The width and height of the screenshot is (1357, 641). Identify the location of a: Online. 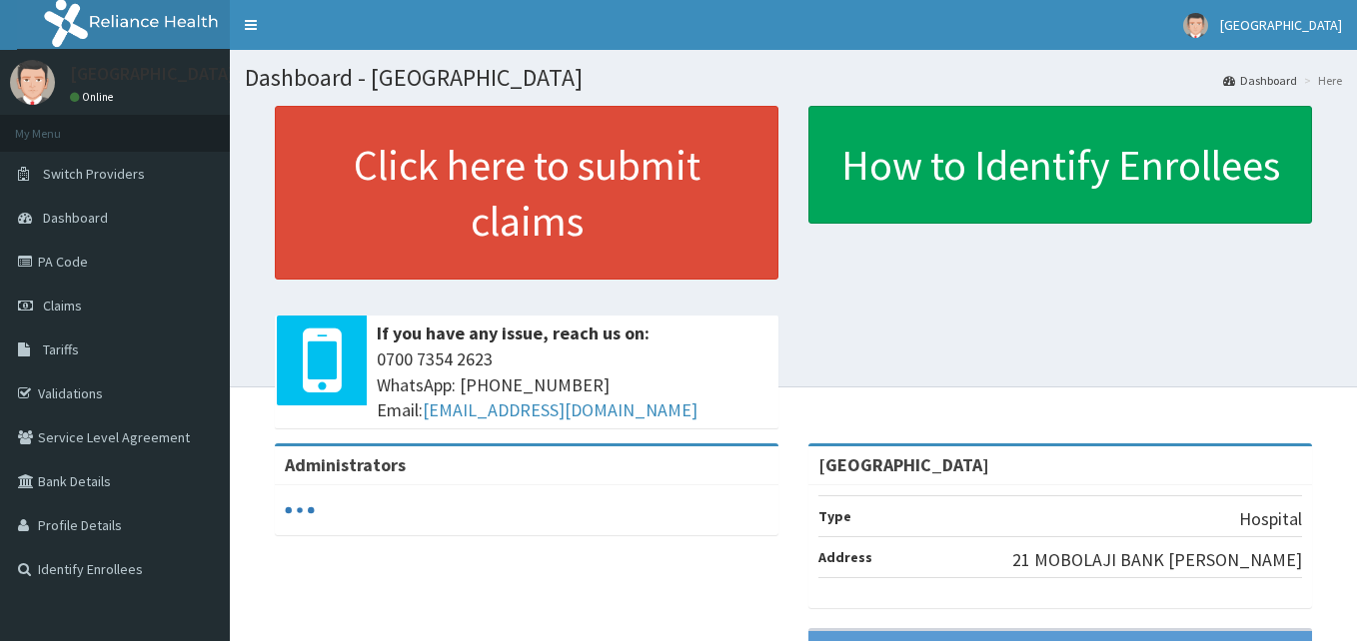
(94, 97).